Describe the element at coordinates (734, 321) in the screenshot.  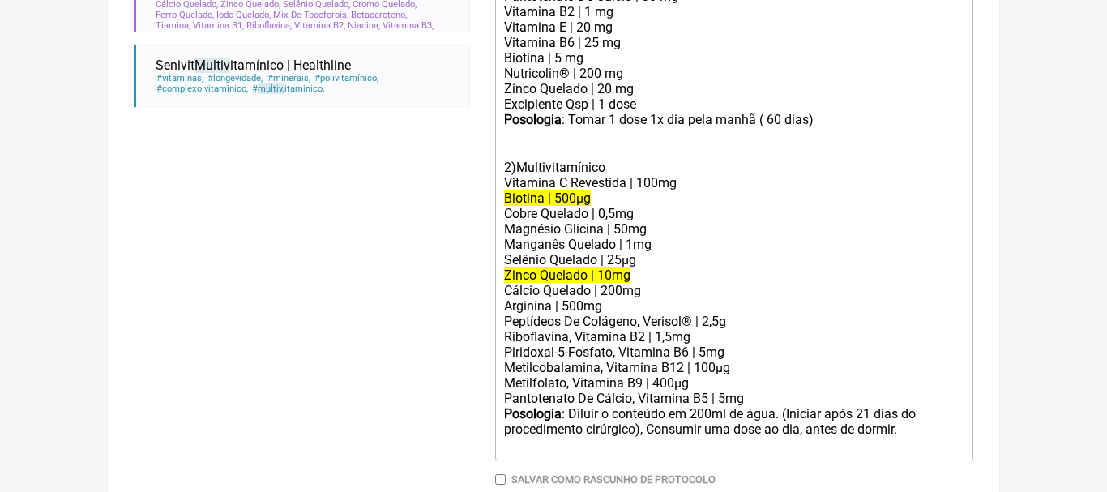
I see `div: Peptídeos De Colágeno, Verisol® | 2,5g` at that location.